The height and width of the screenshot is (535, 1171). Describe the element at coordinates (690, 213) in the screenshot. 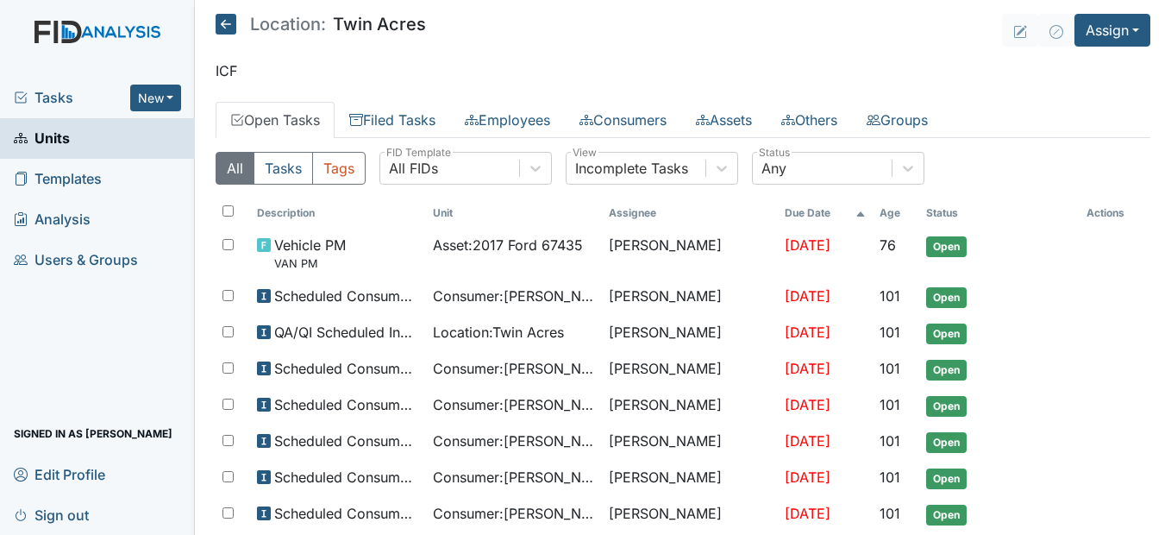

I see `th: Assignee` at that location.